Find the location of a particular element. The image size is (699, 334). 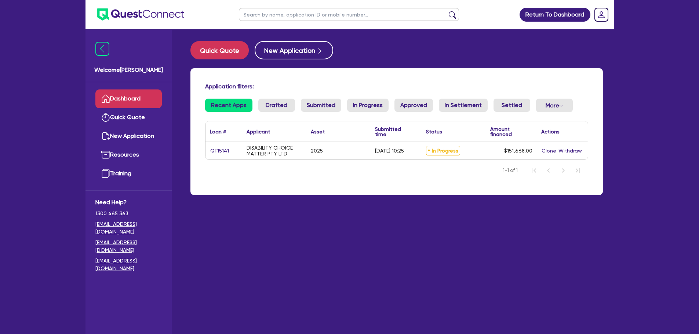

button: First Page is located at coordinates (534, 171).